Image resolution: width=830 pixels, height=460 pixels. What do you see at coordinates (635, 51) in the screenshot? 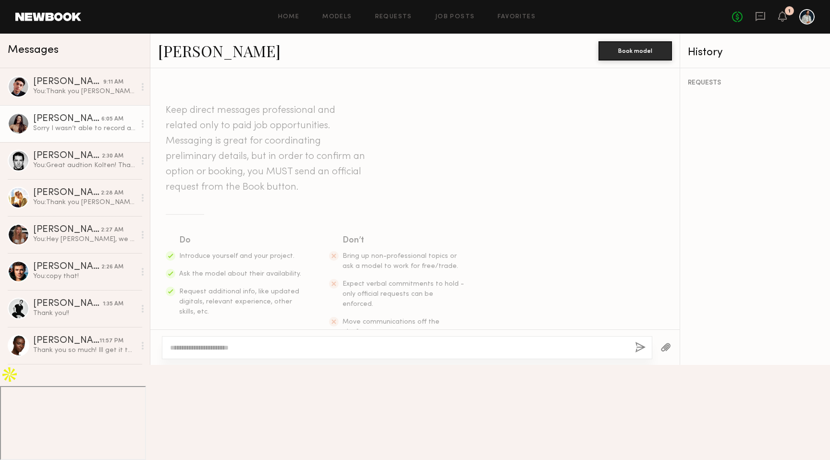
I see `button: Book model` at bounding box center [635, 51].